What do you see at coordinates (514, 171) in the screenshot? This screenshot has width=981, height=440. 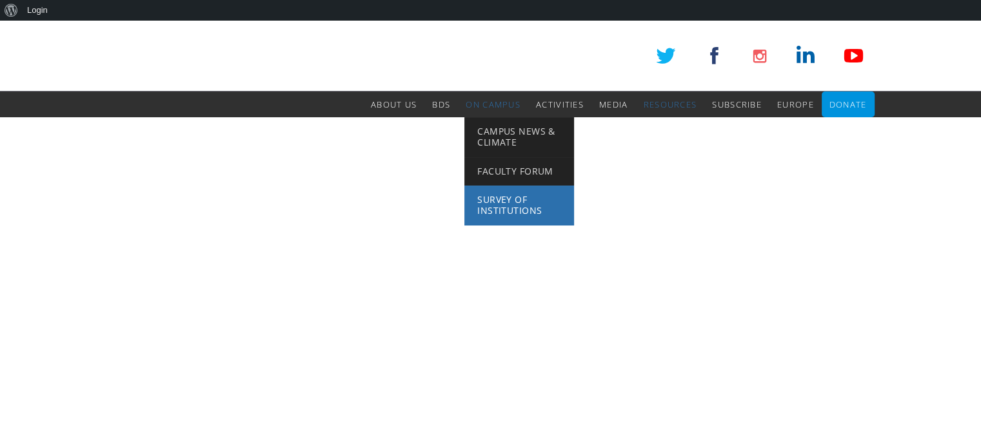 I see `span: Faculty Forum` at bounding box center [514, 171].